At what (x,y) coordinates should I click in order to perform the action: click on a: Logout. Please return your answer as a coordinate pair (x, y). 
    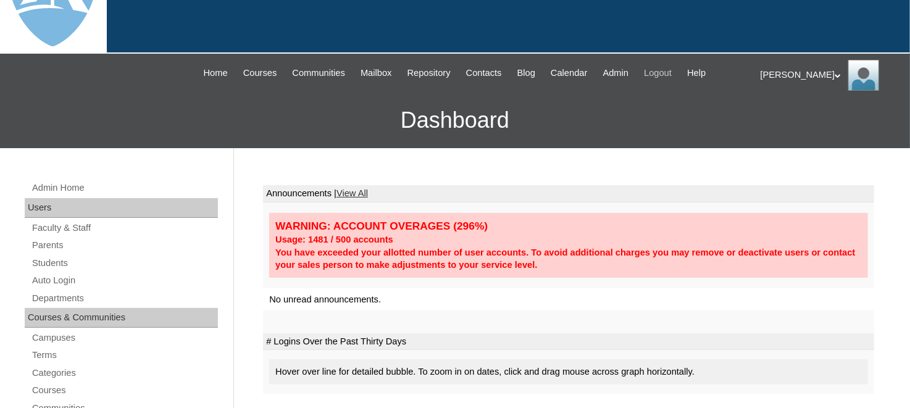
    Looking at the image, I should click on (657, 73).